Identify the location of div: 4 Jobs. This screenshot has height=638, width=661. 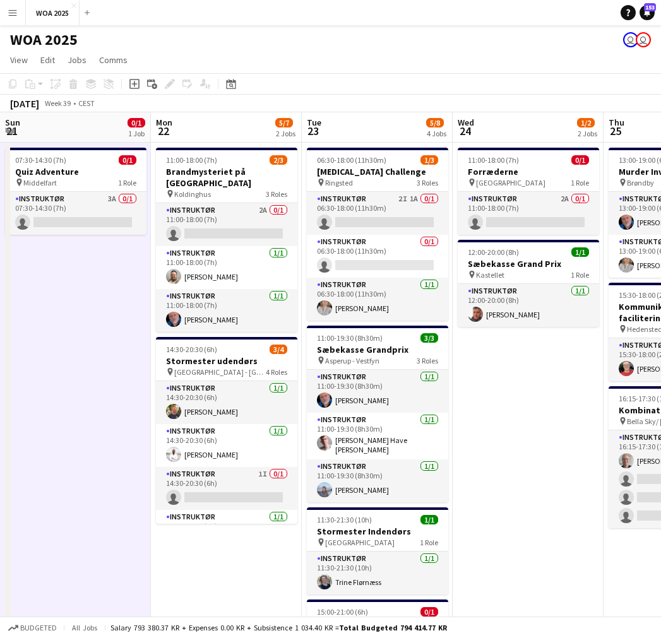
(436, 133).